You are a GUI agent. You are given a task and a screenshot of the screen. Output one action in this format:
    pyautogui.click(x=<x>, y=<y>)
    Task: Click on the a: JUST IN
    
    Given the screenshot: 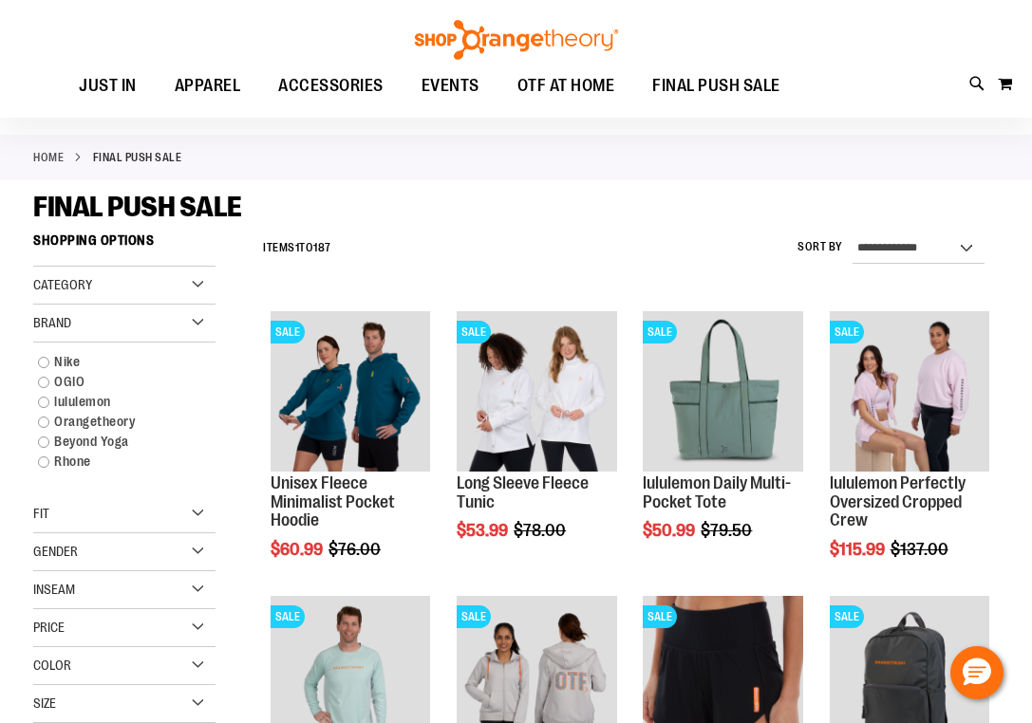 What is the action you would take?
    pyautogui.click(x=107, y=86)
    